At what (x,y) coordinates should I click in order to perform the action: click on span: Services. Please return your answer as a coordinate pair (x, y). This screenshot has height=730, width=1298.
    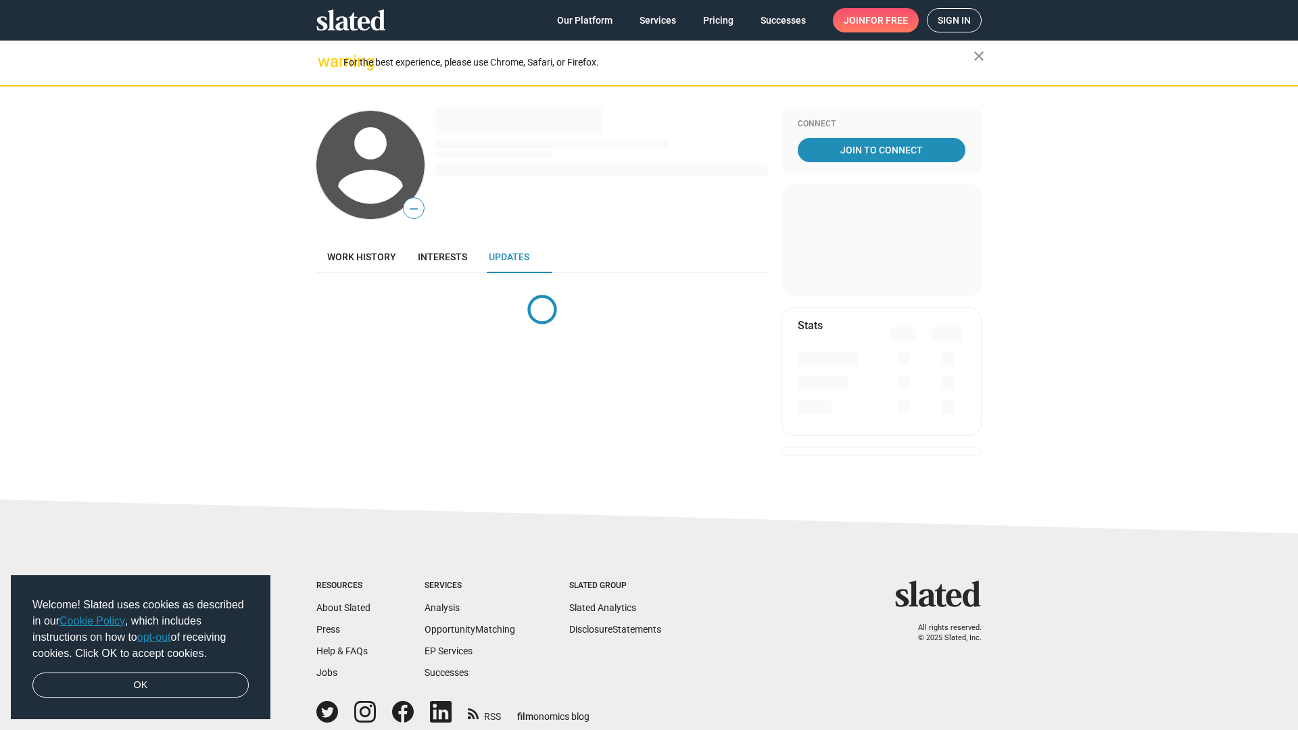
    Looking at the image, I should click on (658, 20).